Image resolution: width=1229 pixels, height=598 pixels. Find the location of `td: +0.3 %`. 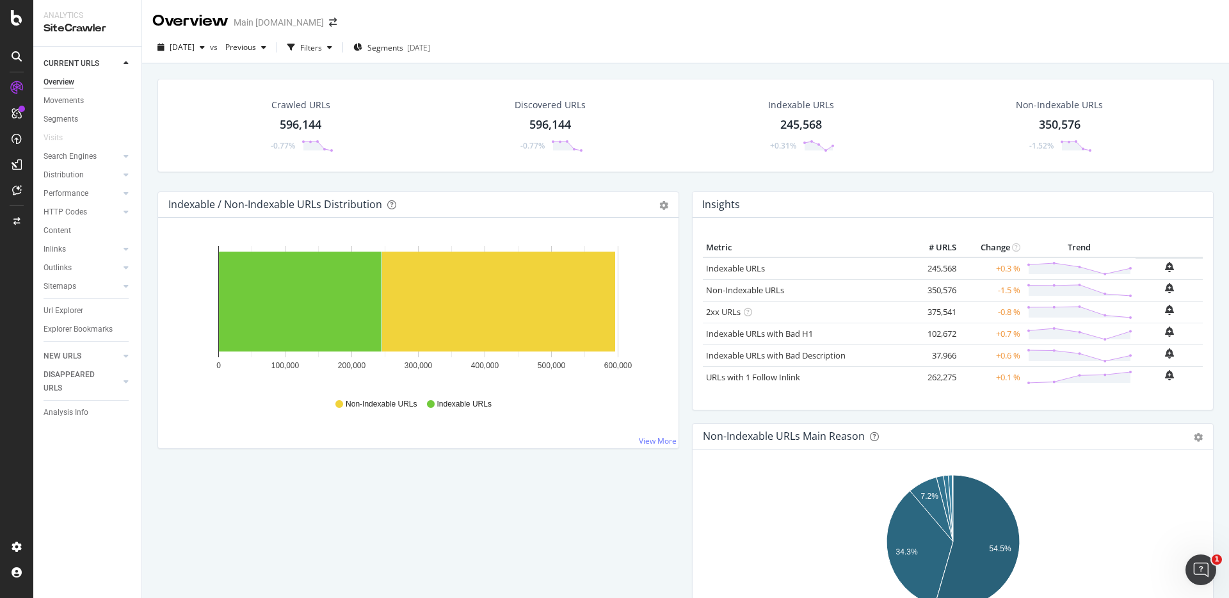

td: +0.3 % is located at coordinates (992, 268).